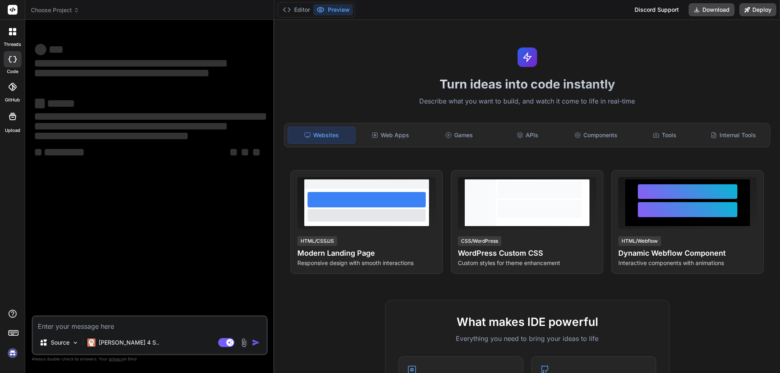 This screenshot has height=373, width=780. What do you see at coordinates (527, 102) in the screenshot?
I see `p: Describe what you want to build, and watch it come to life in real-time` at bounding box center [527, 102].